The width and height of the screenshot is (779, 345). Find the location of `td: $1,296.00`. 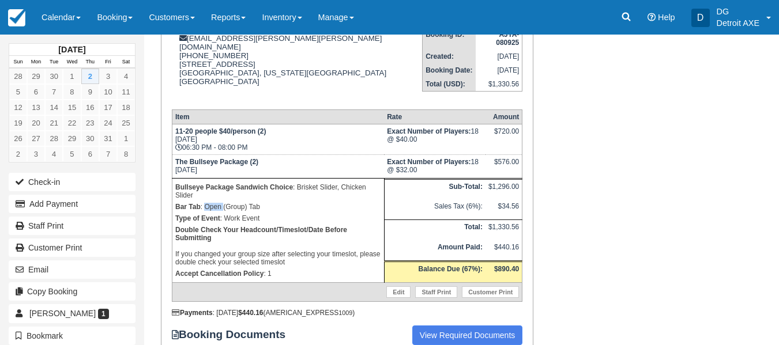

td: $1,296.00 is located at coordinates (504, 189).